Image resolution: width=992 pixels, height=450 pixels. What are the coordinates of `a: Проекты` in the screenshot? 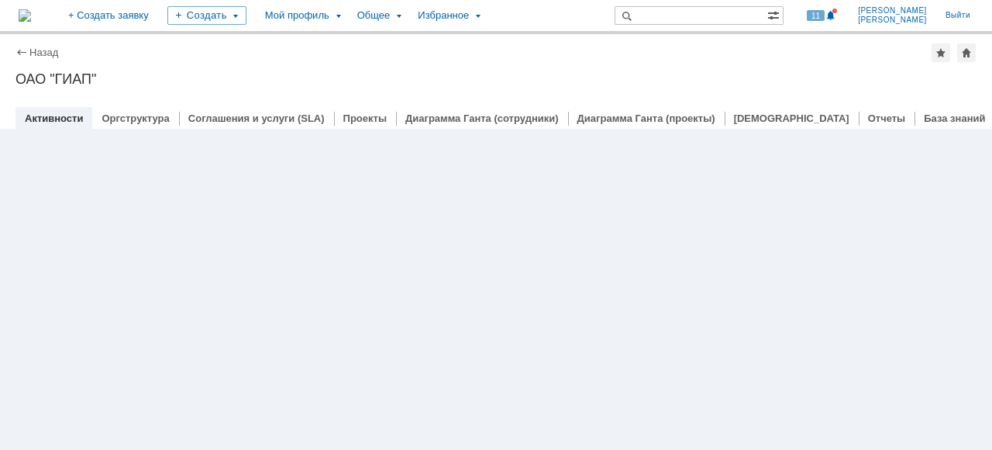 It's located at (365, 118).